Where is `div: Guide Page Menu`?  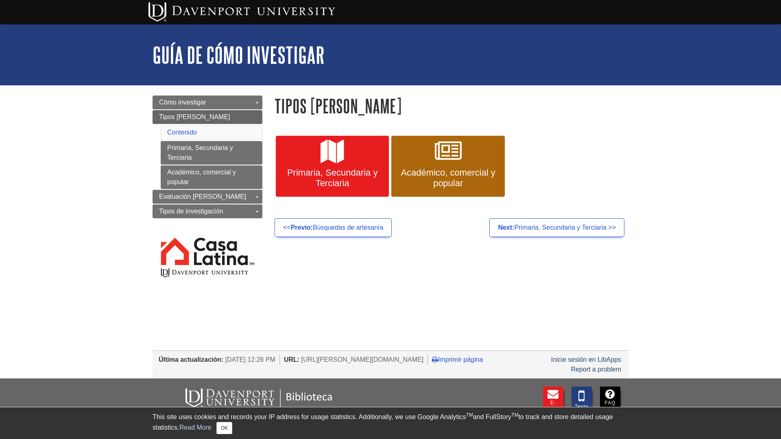 div: Guide Page Menu is located at coordinates (207, 194).